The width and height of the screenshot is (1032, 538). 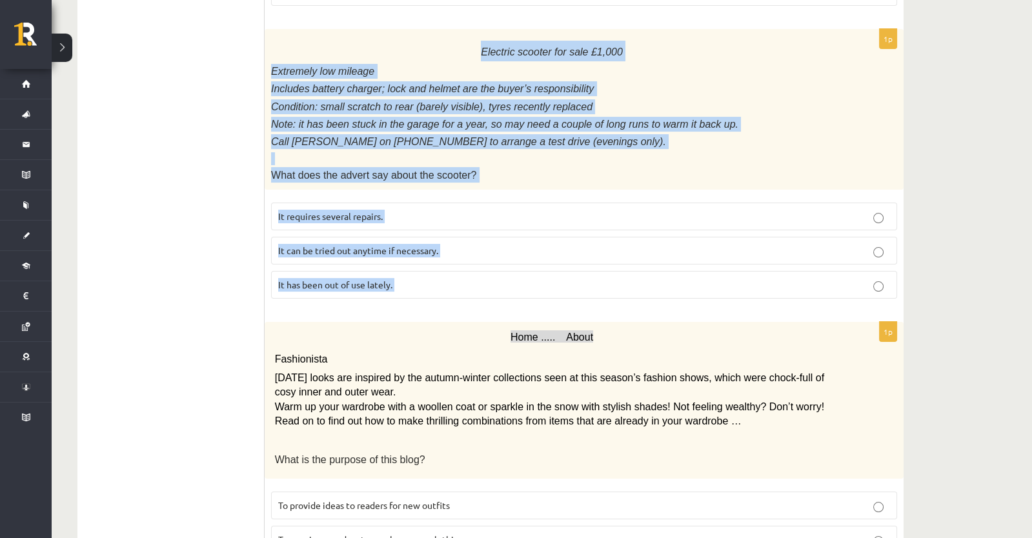 I want to click on span: To provide ideas to readers for new outfits, so click(x=364, y=505).